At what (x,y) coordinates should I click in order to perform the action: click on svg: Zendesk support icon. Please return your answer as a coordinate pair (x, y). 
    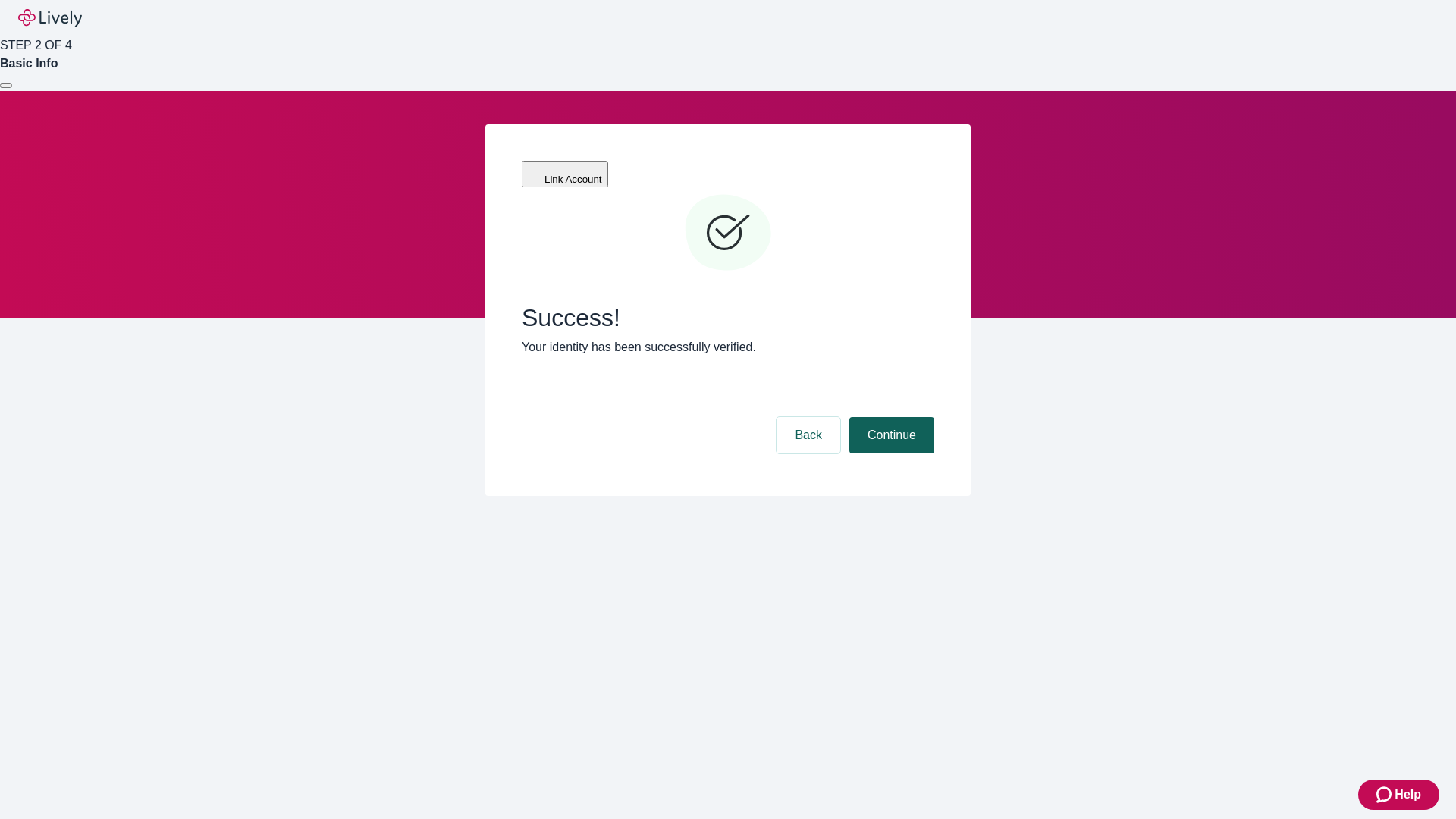
    Looking at the image, I should click on (1386, 795).